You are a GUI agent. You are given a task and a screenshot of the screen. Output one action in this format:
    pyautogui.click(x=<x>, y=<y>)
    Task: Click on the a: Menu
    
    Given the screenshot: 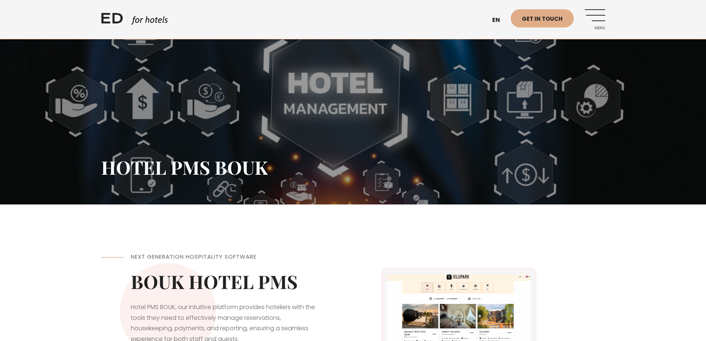 What is the action you would take?
    pyautogui.click(x=595, y=19)
    